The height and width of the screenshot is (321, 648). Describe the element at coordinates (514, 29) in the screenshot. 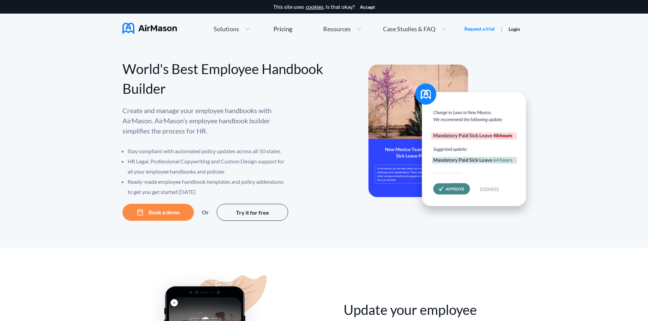

I see `a: Login` at that location.